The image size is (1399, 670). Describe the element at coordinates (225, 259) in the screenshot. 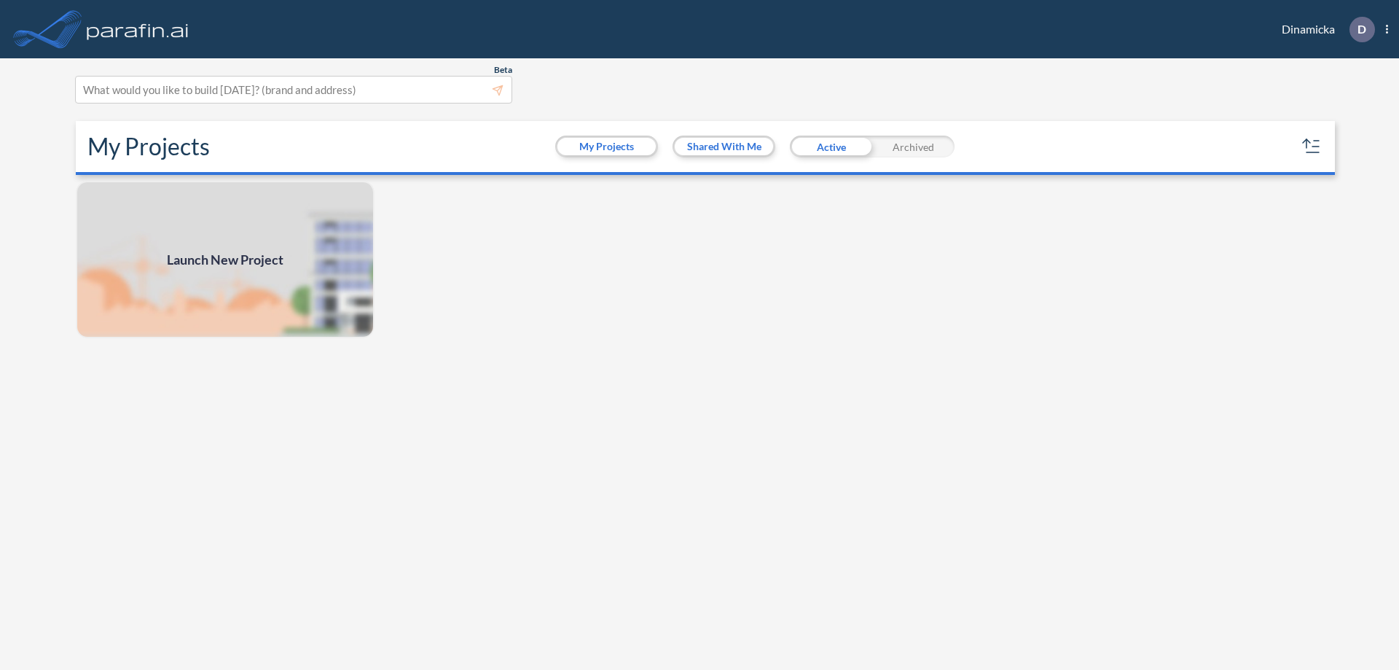

I see `span: Launch New Project` at that location.